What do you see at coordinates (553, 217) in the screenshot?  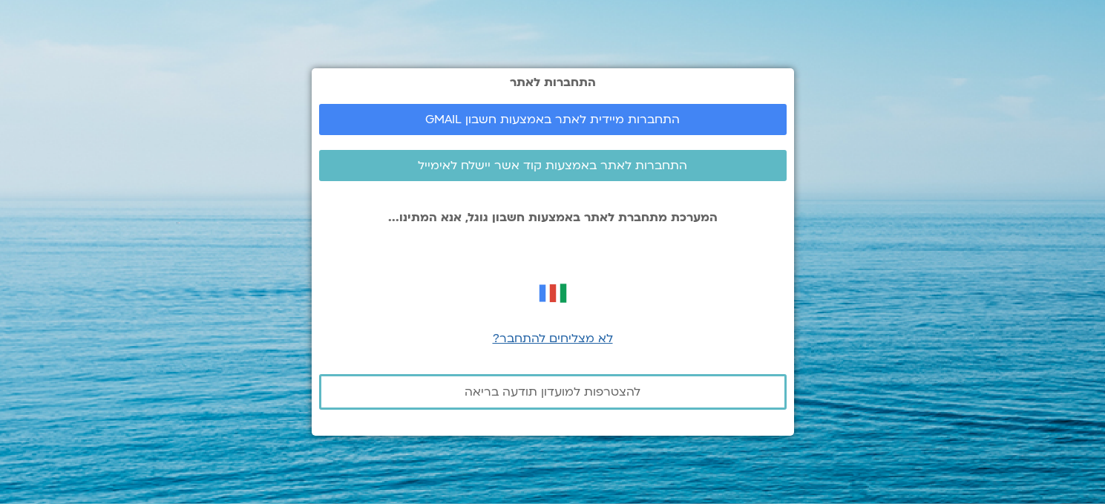 I see `p: המערכת מתחברת לאתר באמצעות חשבון גוגל, אנא המתינו...` at bounding box center [553, 217].